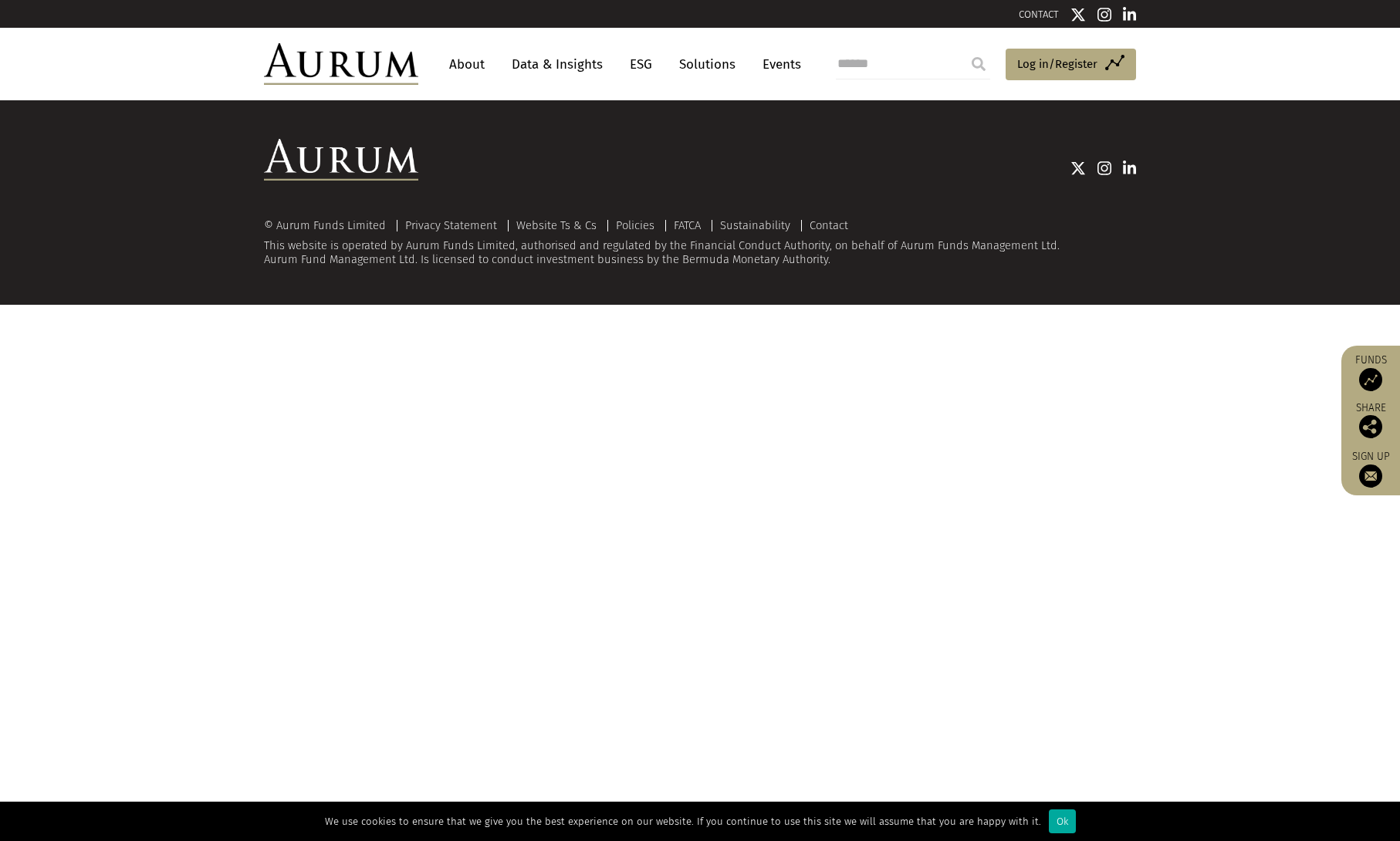  What do you see at coordinates (556, 225) in the screenshot?
I see `a: Website Ts & Cs` at bounding box center [556, 225].